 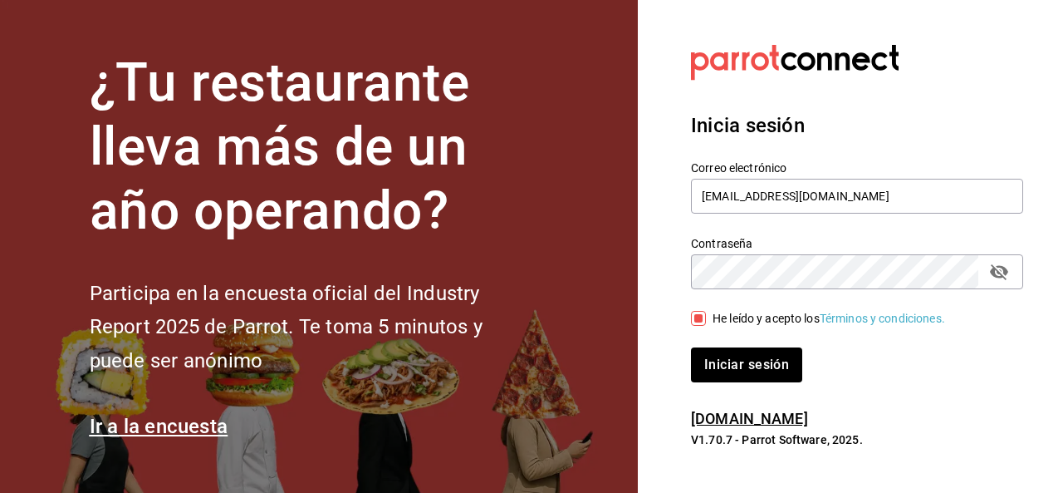 I want to click on p: V1.70.7 - Parrot Software, 2025., so click(x=857, y=439).